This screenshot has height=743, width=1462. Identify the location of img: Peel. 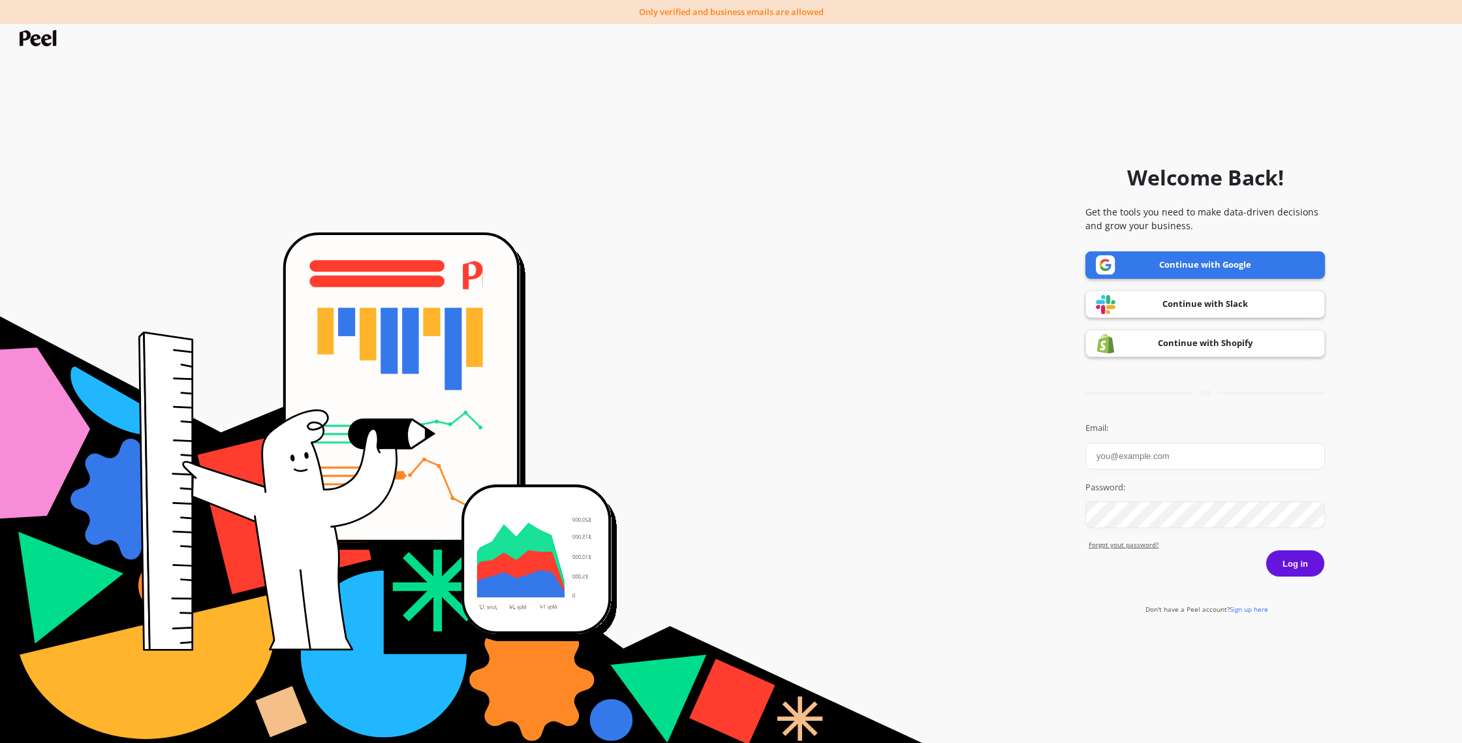
(40, 38).